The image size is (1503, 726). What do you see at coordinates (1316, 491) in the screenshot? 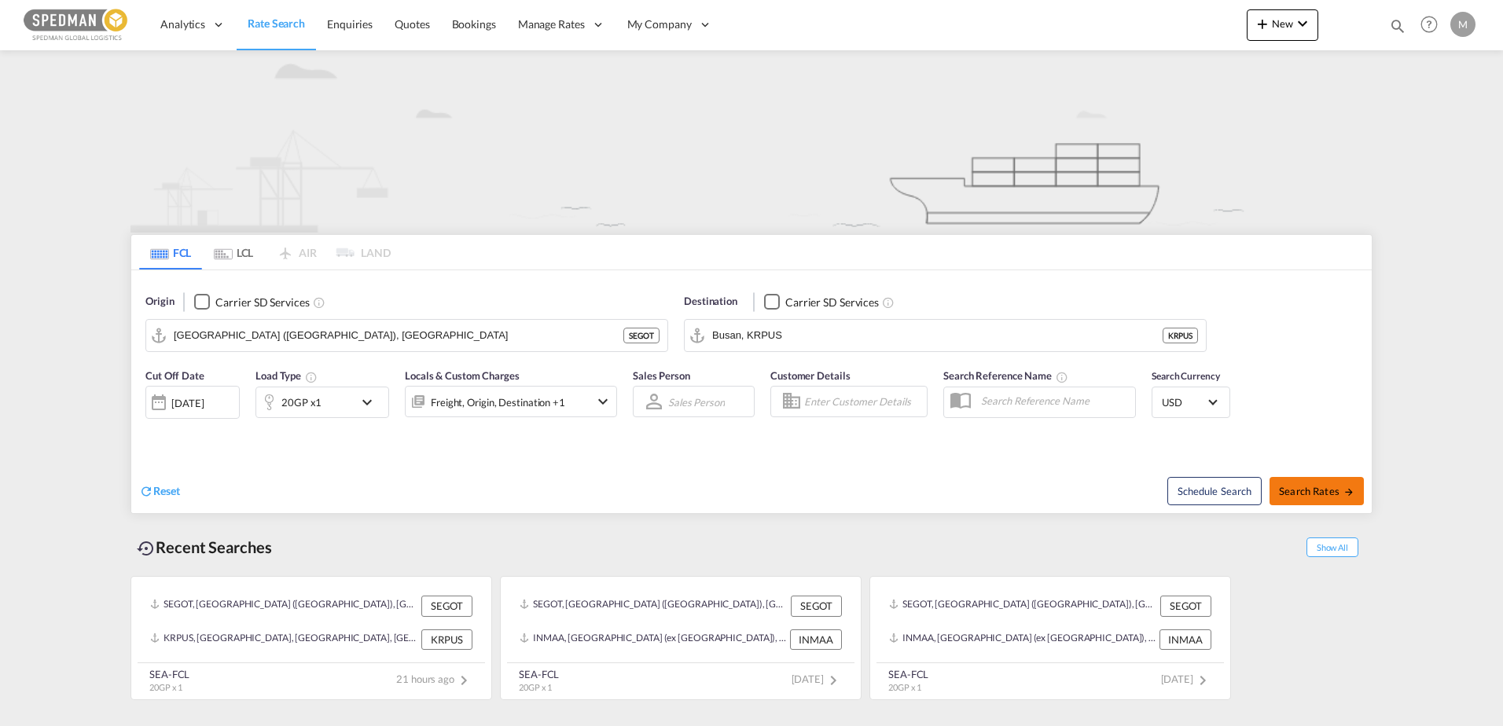
I see `span: Search Rates` at bounding box center [1316, 491].